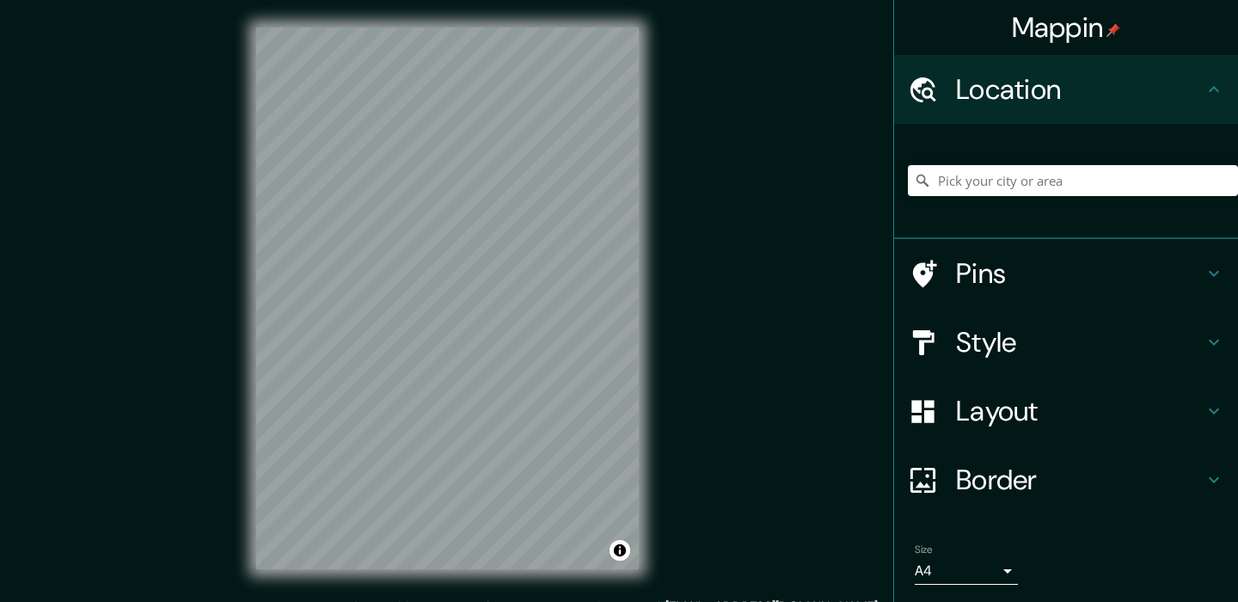 Image resolution: width=1238 pixels, height=602 pixels. What do you see at coordinates (1080, 89) in the screenshot?
I see `h4: Location` at bounding box center [1080, 89].